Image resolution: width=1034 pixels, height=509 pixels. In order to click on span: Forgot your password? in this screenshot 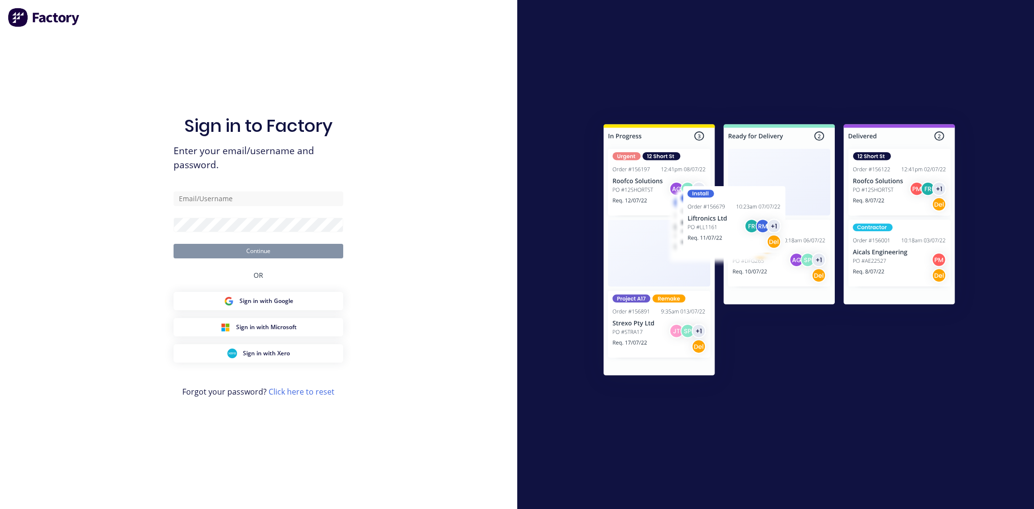, I will do `click(258, 392)`.